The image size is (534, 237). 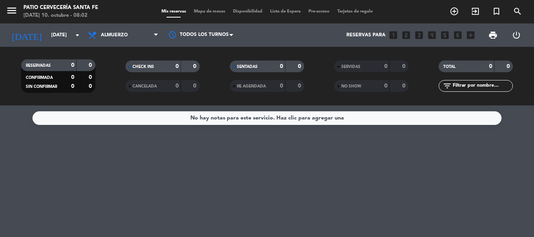 I want to click on i: add_circle_outline, so click(x=455, y=11).